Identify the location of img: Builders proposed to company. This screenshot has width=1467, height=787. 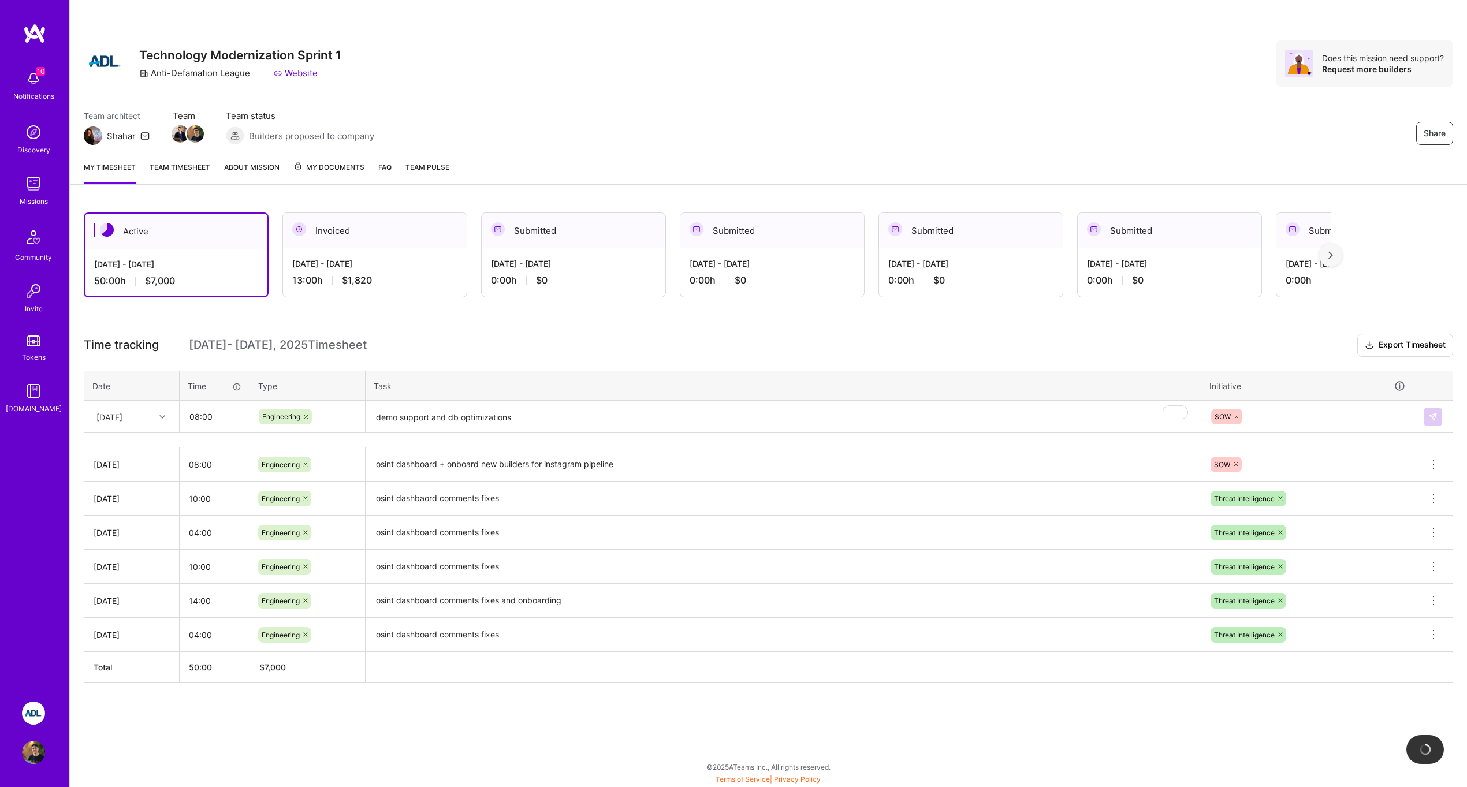
(235, 136).